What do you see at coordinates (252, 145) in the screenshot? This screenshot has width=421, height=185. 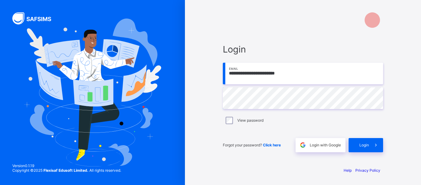 I see `span: Forgot your password?` at bounding box center [252, 145].